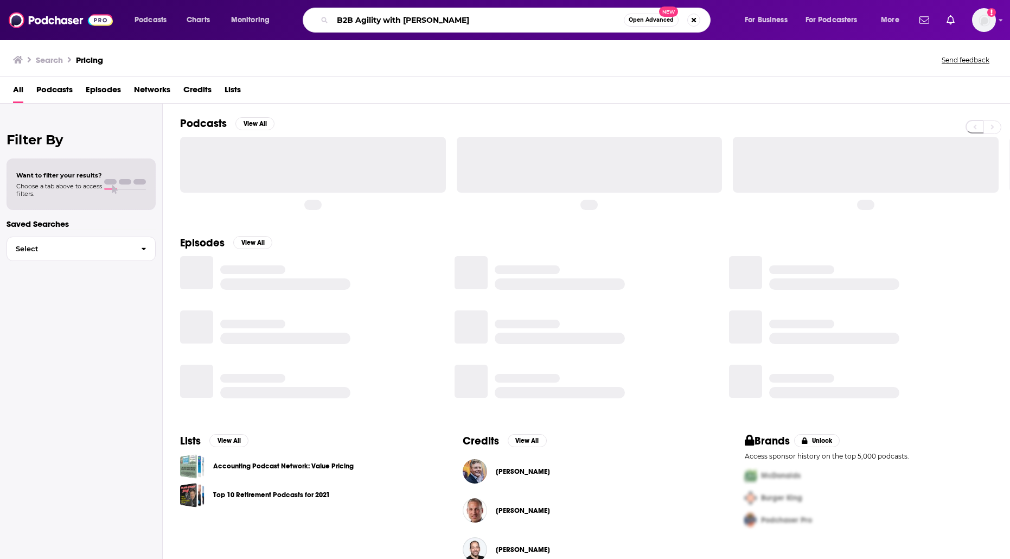  I want to click on p: Saved Searches, so click(81, 223).